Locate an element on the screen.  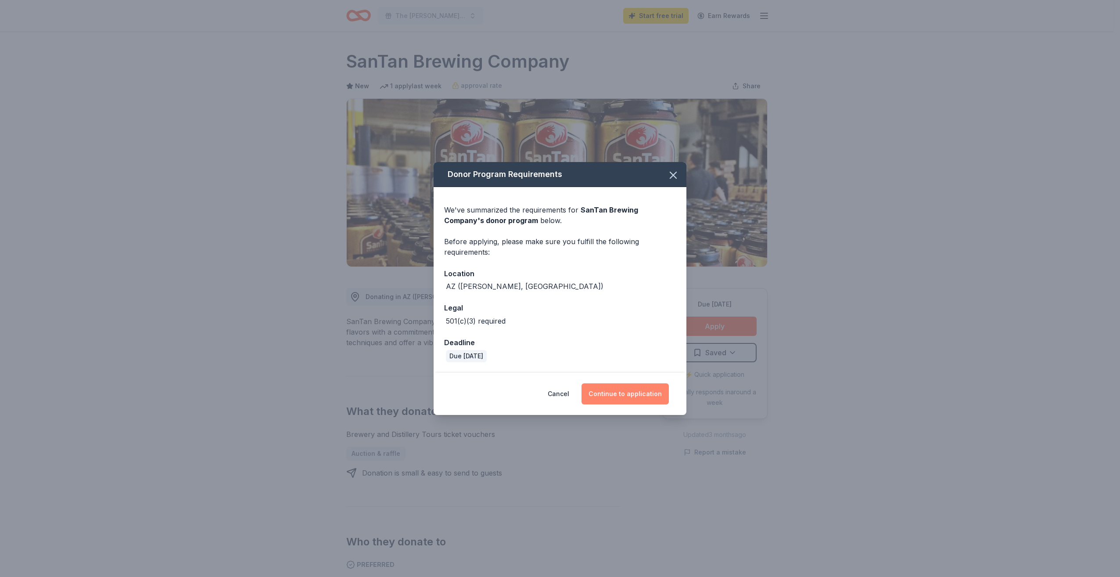
div: We've summarized the requirements for below. is located at coordinates (560, 215).